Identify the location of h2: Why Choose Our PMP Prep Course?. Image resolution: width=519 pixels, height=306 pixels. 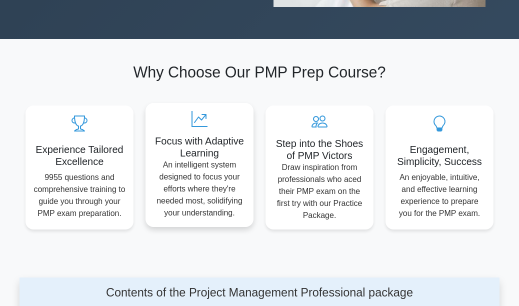
(260, 72).